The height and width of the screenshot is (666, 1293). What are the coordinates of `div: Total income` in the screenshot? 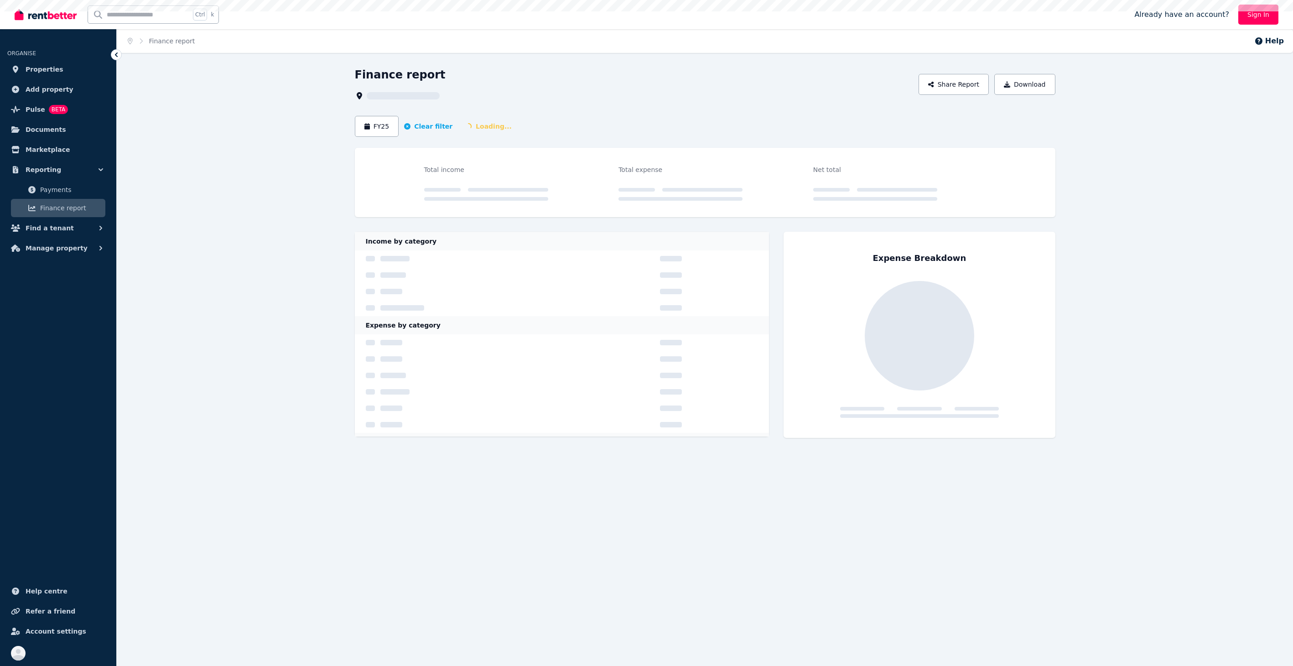 It's located at (486, 170).